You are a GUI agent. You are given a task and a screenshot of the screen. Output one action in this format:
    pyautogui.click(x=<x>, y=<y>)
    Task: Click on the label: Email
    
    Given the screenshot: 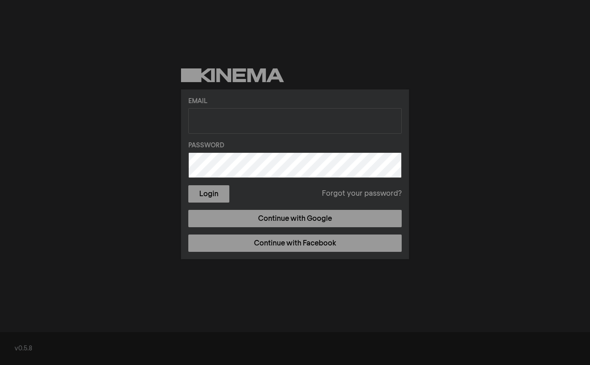 What is the action you would take?
    pyautogui.click(x=295, y=101)
    